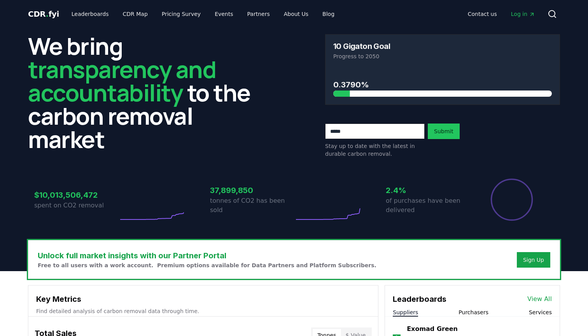  What do you see at coordinates (207, 265) in the screenshot?
I see `p: Free to all users with a work account. Premium options available for Data Partners and Platform S...` at bounding box center [207, 265].